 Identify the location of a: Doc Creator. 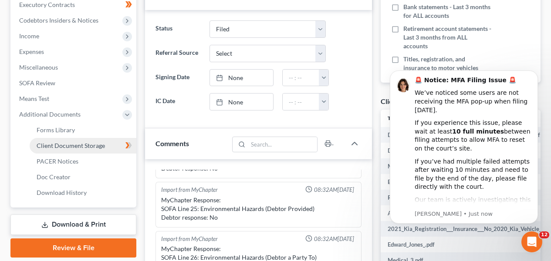
(83, 177).